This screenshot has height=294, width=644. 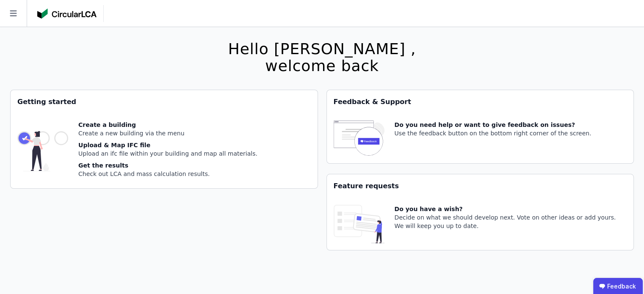 What do you see at coordinates (168, 133) in the screenshot?
I see `div: Create a new building via the menu` at bounding box center [168, 133].